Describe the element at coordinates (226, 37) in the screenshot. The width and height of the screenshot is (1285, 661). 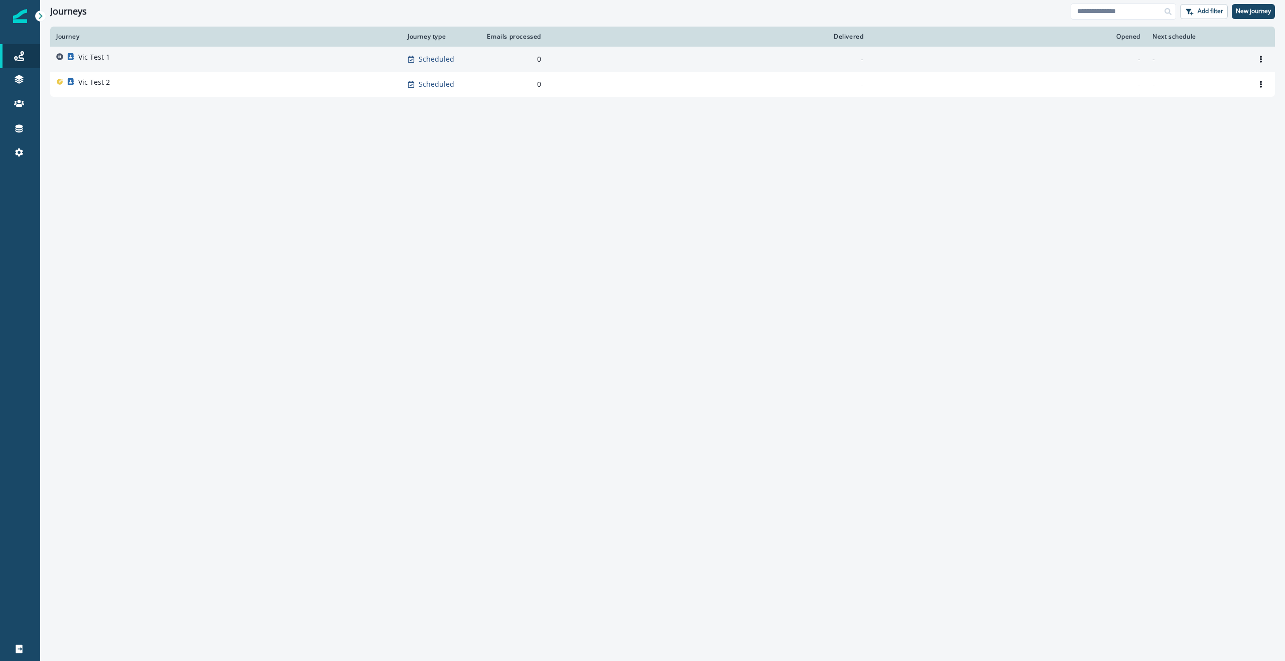
I see `div: Journey` at that location.